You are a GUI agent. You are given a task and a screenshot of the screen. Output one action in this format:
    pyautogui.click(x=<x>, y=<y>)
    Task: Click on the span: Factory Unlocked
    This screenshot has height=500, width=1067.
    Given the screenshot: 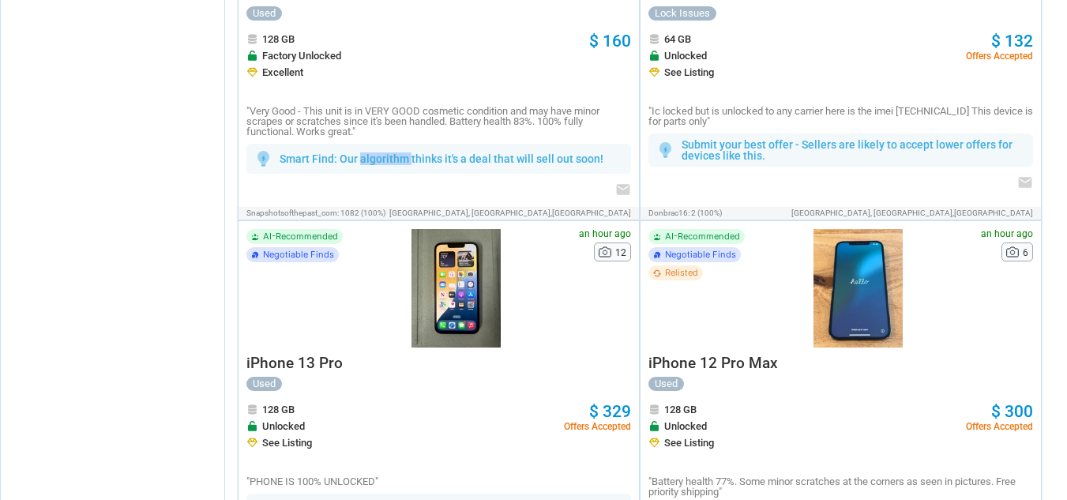 What is the action you would take?
    pyautogui.click(x=302, y=55)
    